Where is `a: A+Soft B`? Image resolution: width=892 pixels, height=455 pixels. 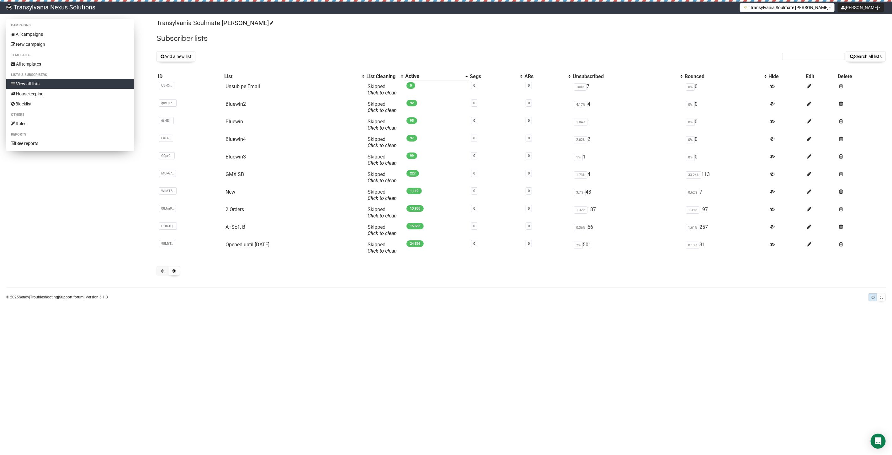 a: A+Soft B is located at coordinates (235, 227).